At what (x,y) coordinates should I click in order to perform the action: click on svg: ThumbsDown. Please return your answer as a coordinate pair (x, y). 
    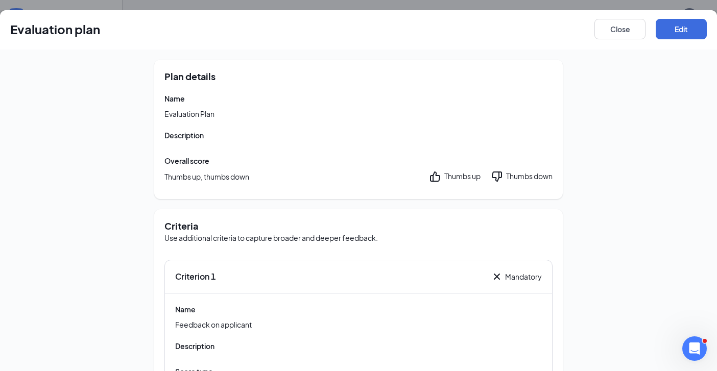
    Looking at the image, I should click on (497, 177).